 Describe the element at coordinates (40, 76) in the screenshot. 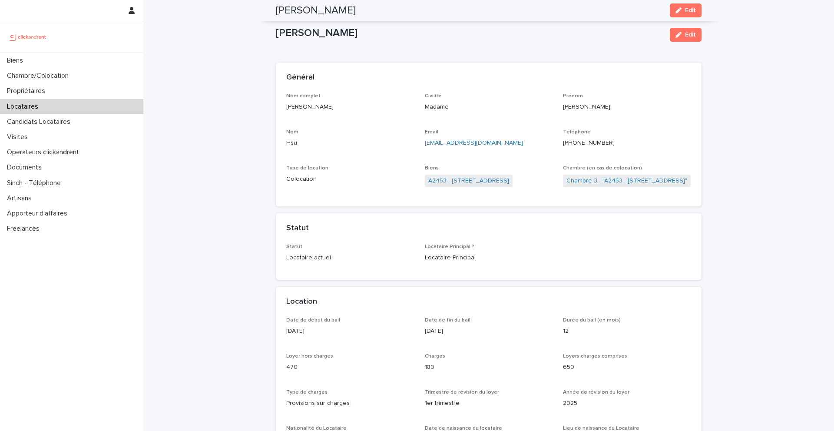

I see `p: Chambre/Colocation` at that location.